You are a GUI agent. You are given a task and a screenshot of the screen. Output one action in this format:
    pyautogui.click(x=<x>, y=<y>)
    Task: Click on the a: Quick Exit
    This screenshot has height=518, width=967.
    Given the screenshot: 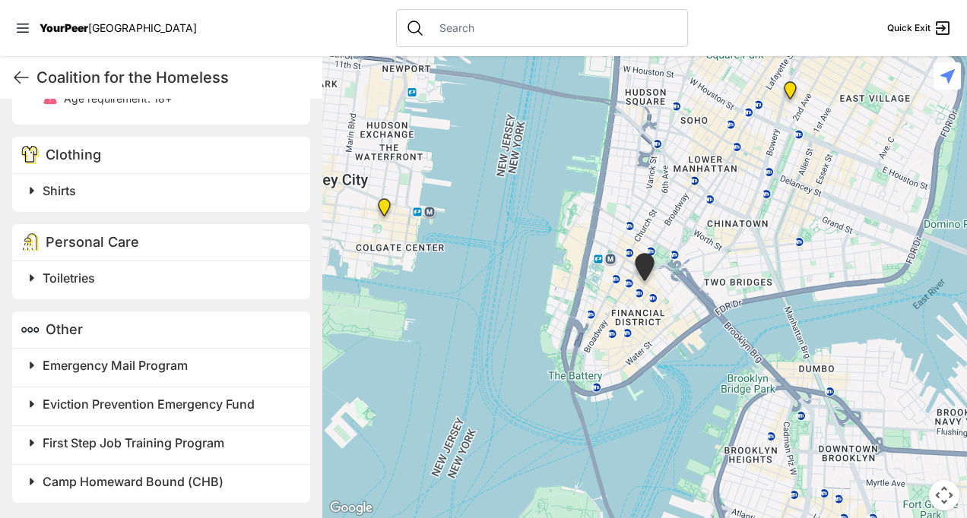 What is the action you would take?
    pyautogui.click(x=919, y=28)
    